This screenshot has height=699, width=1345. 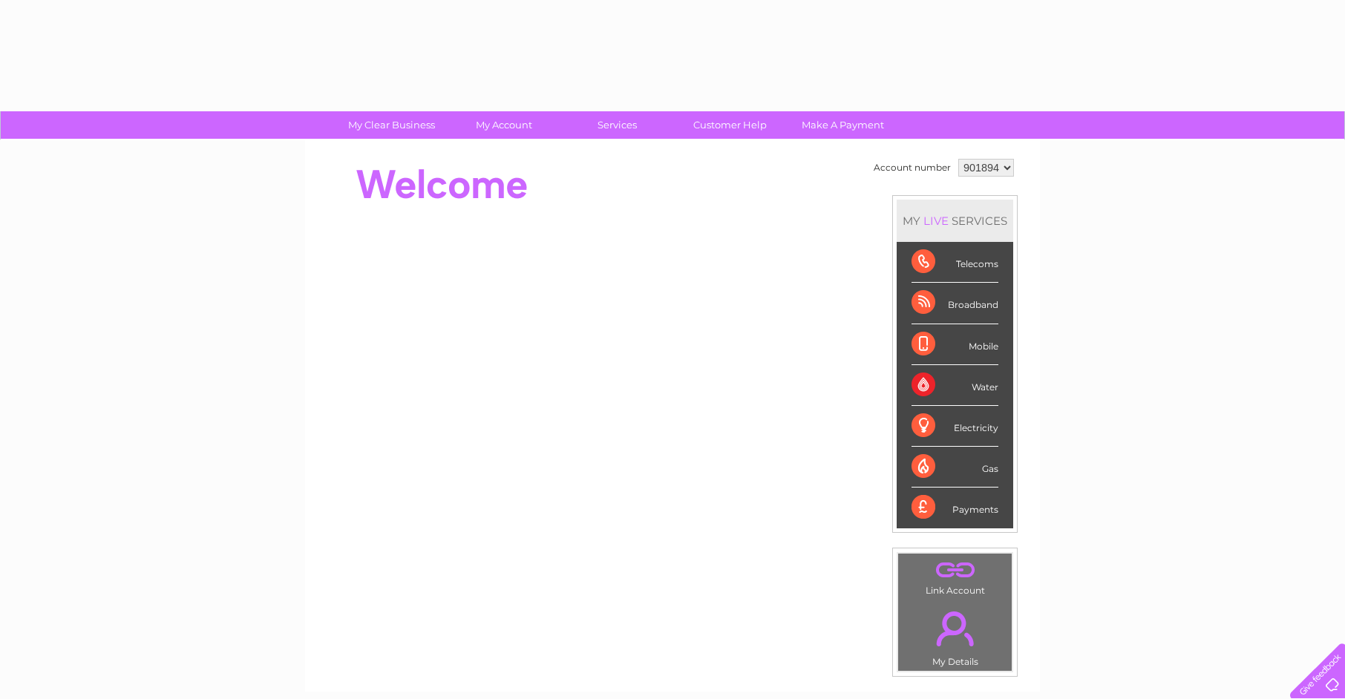 What do you see at coordinates (729, 125) in the screenshot?
I see `a: Customer Help` at bounding box center [729, 125].